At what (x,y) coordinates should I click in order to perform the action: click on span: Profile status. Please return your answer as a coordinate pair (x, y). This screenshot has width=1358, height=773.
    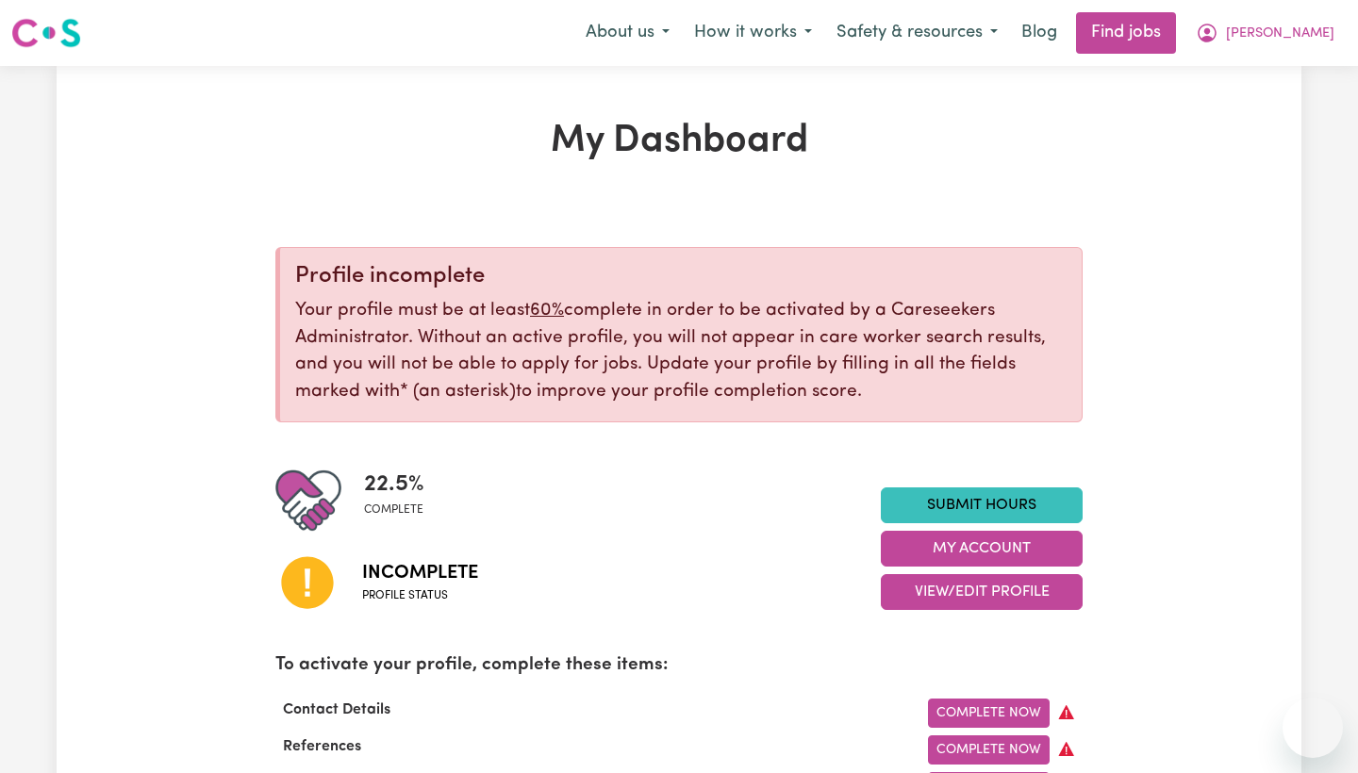
    Looking at the image, I should click on (420, 596).